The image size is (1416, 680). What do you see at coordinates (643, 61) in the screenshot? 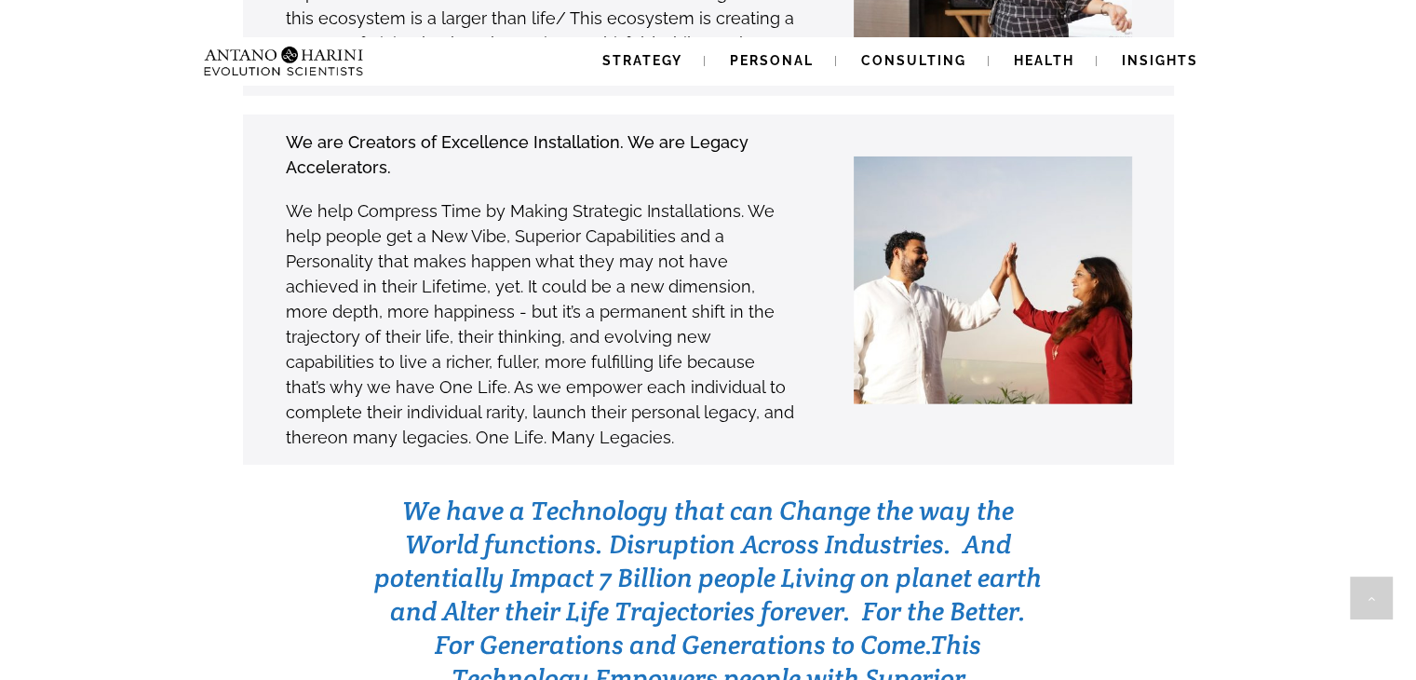
I see `a: Strategy` at bounding box center [643, 61].